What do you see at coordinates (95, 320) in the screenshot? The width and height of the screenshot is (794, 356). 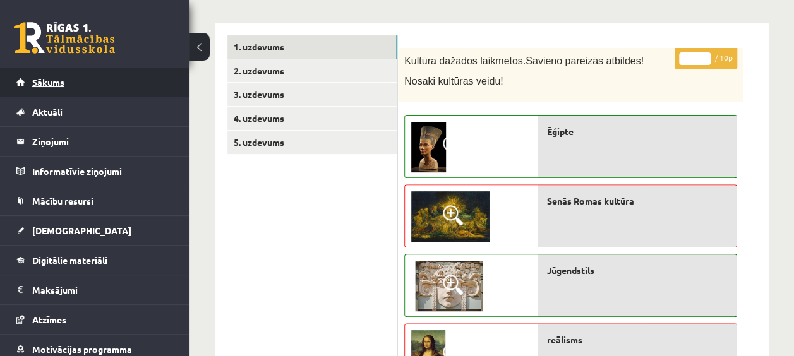 I see `a: Atzīmes` at bounding box center [95, 320].